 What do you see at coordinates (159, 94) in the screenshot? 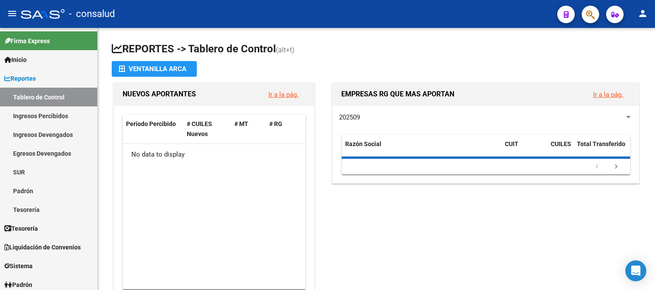
I see `span: NUEVOS APORTANTES` at bounding box center [159, 94].